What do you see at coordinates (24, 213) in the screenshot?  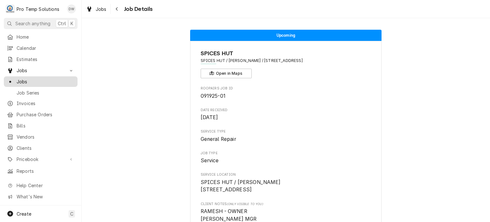 I see `span: Create` at bounding box center [24, 213].